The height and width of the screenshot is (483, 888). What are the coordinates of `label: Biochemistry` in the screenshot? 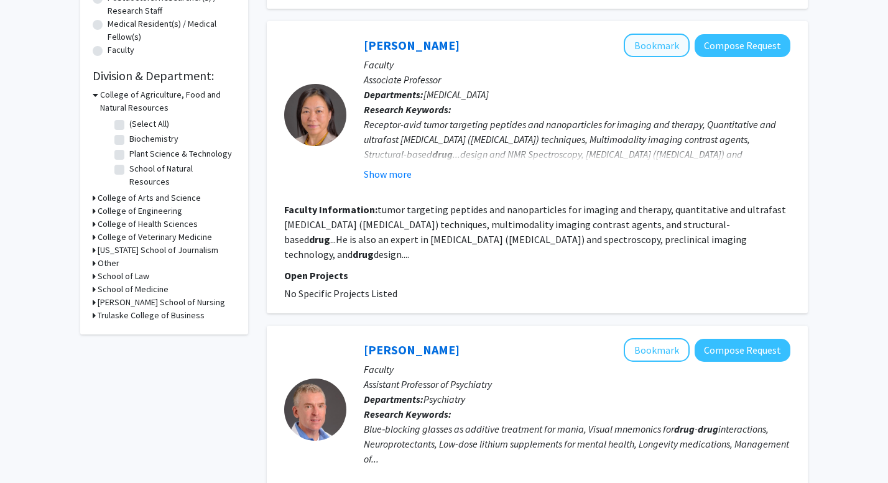 It's located at (154, 139).